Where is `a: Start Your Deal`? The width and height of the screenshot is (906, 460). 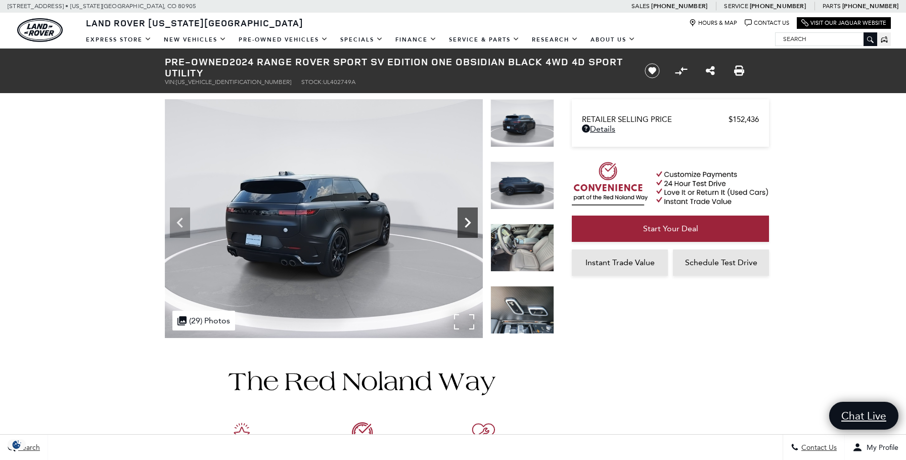
a: Start Your Deal is located at coordinates (671, 229).